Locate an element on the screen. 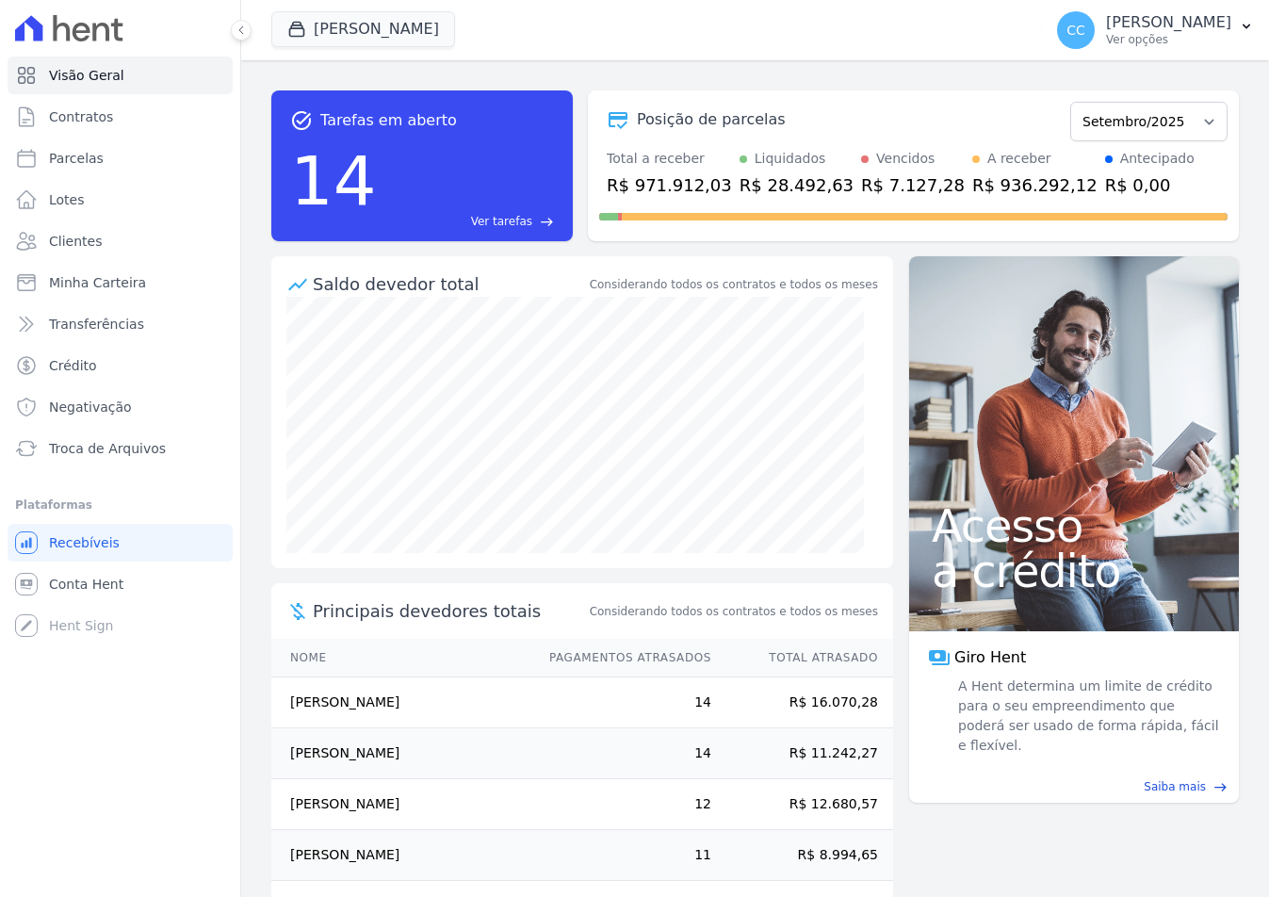  span: Considerando todos os contratos e todos os meses is located at coordinates (734, 612).